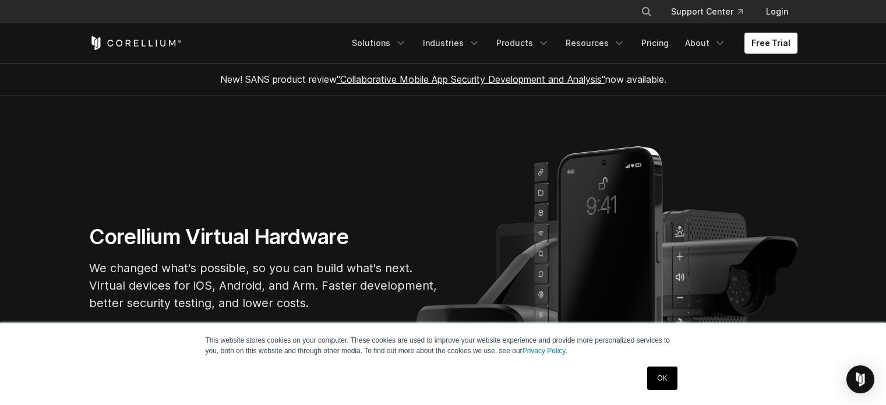 The width and height of the screenshot is (886, 405). Describe the element at coordinates (264, 236) in the screenshot. I see `h1: Corellium Virtual Hardware` at that location.